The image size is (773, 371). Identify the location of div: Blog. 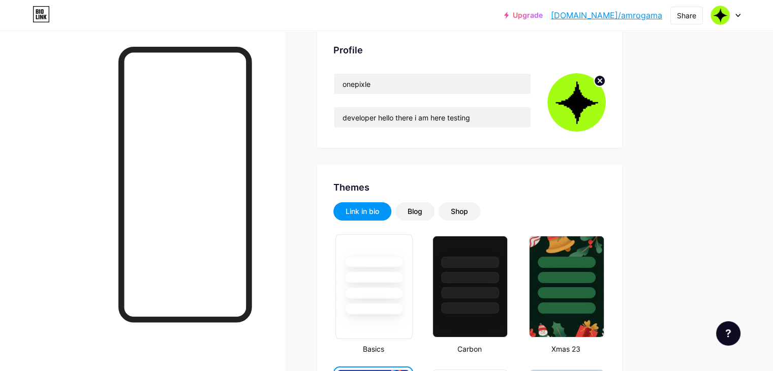
(415, 212).